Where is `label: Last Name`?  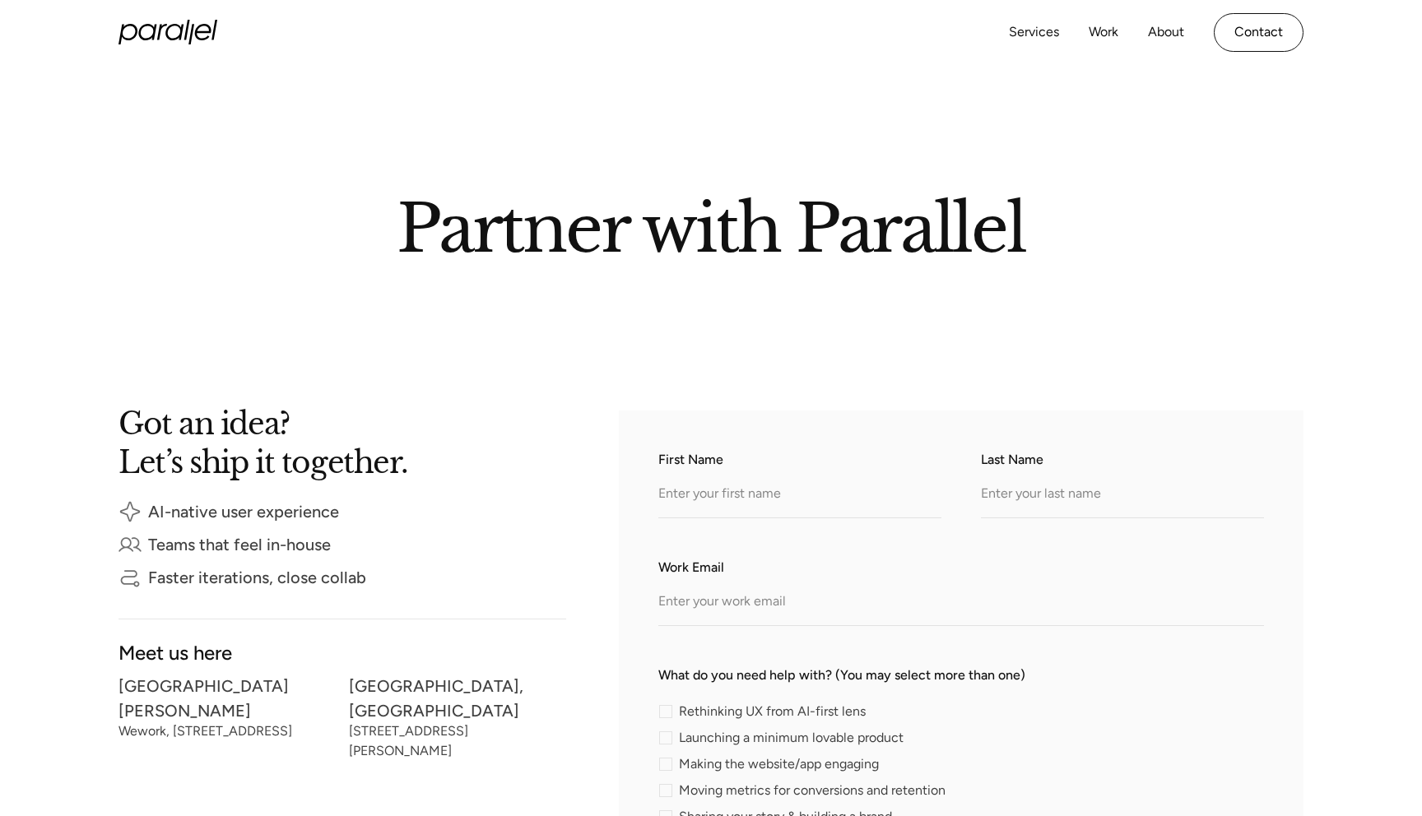
label: Last Name is located at coordinates (1122, 460).